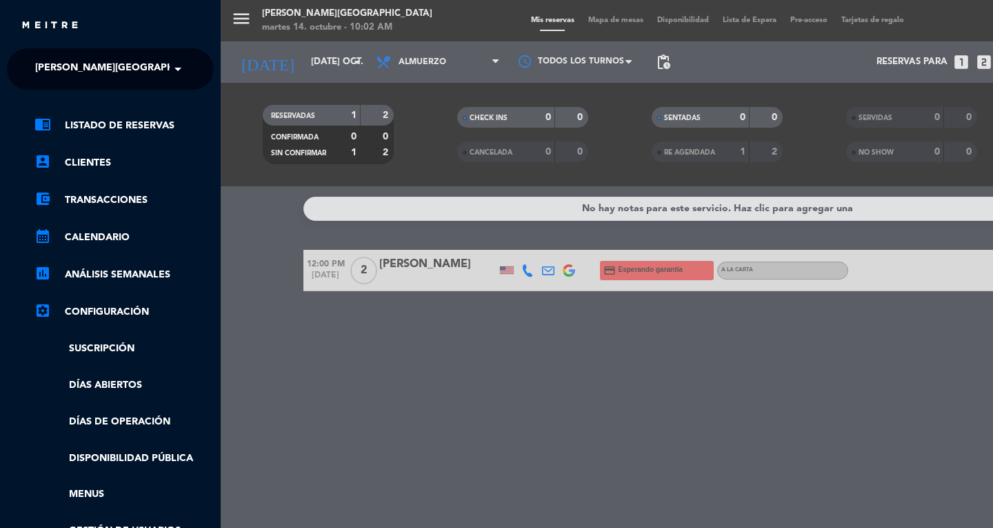  Describe the element at coordinates (43, 310) in the screenshot. I see `i: settings_applications` at that location.